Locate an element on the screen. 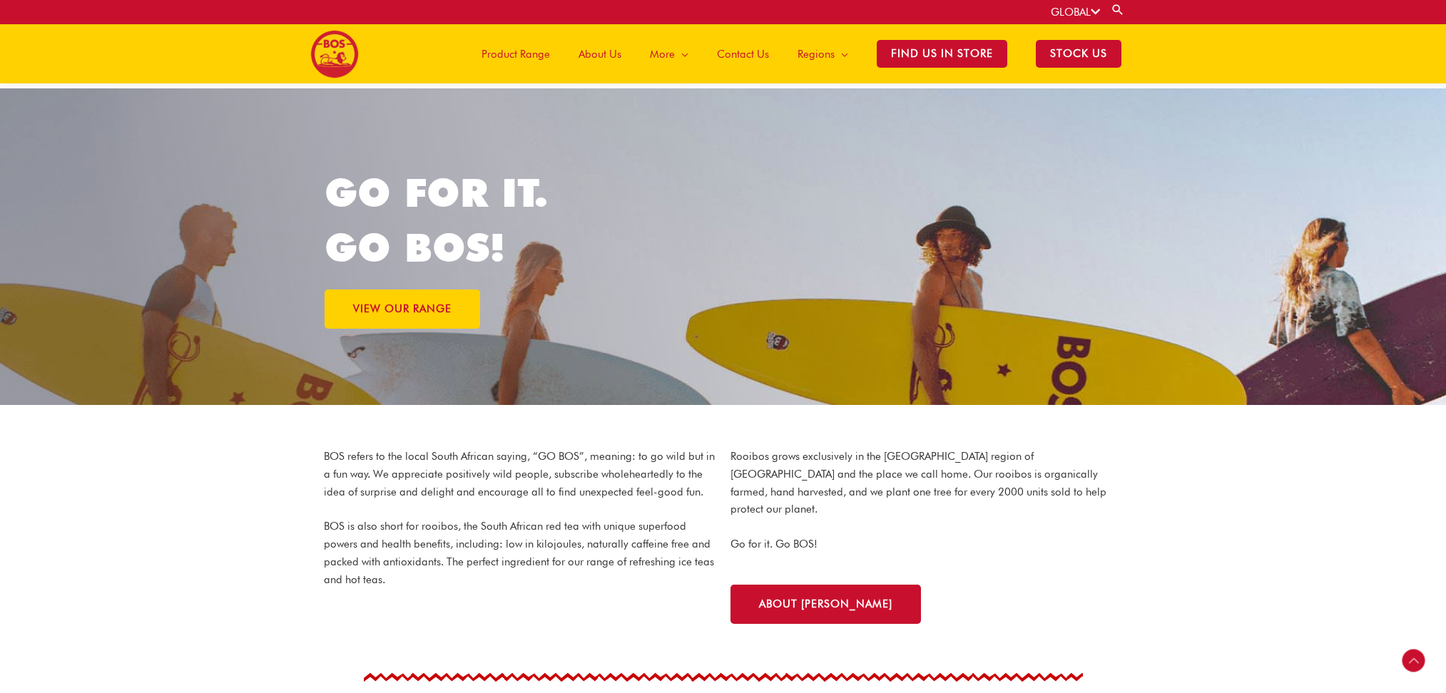 This screenshot has height=693, width=1446. a: More is located at coordinates (669, 54).